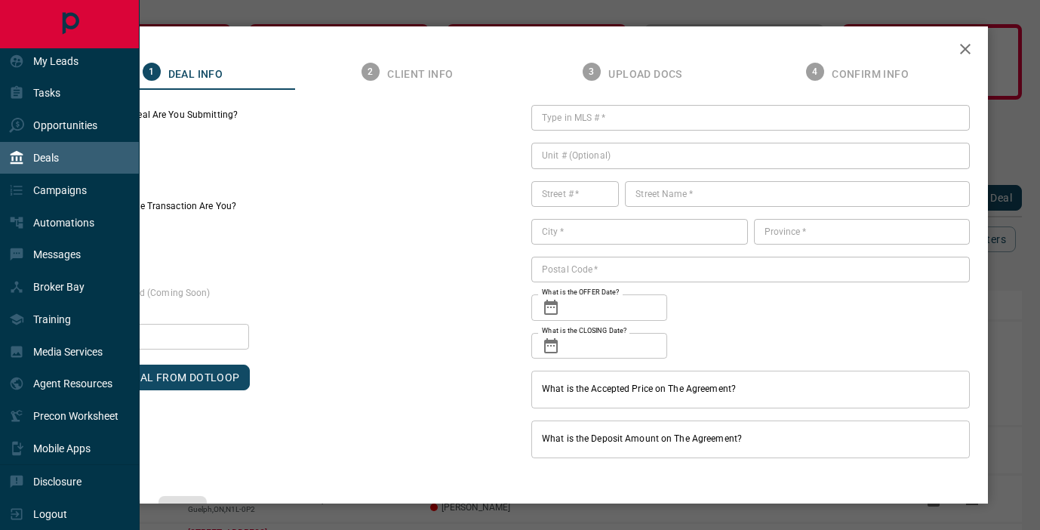 This screenshot has height=530, width=1040. I want to click on button: IMPORT DEAL FROM DOTLOOP, so click(162, 378).